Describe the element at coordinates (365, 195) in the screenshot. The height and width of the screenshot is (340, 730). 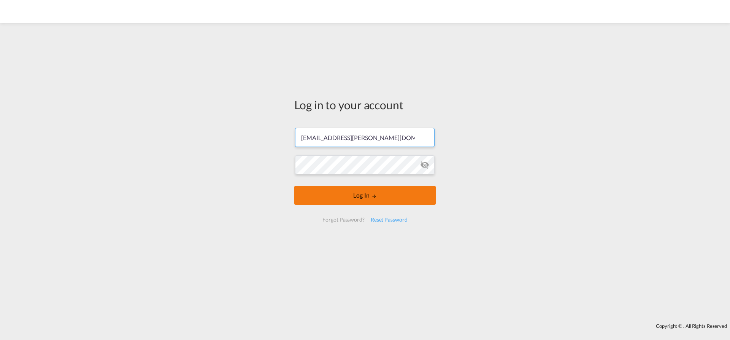
I see `button: LOGIN` at that location.